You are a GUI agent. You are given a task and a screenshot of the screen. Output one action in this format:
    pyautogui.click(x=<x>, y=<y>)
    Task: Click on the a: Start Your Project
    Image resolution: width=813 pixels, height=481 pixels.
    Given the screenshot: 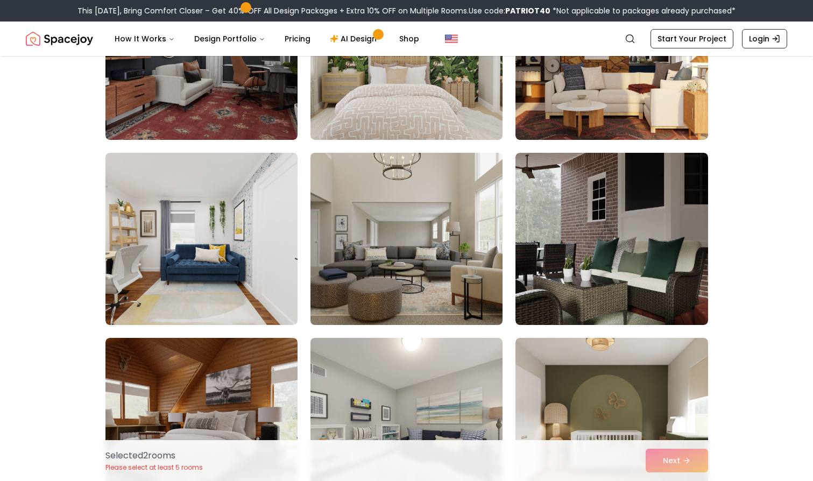 What is the action you would take?
    pyautogui.click(x=692, y=39)
    